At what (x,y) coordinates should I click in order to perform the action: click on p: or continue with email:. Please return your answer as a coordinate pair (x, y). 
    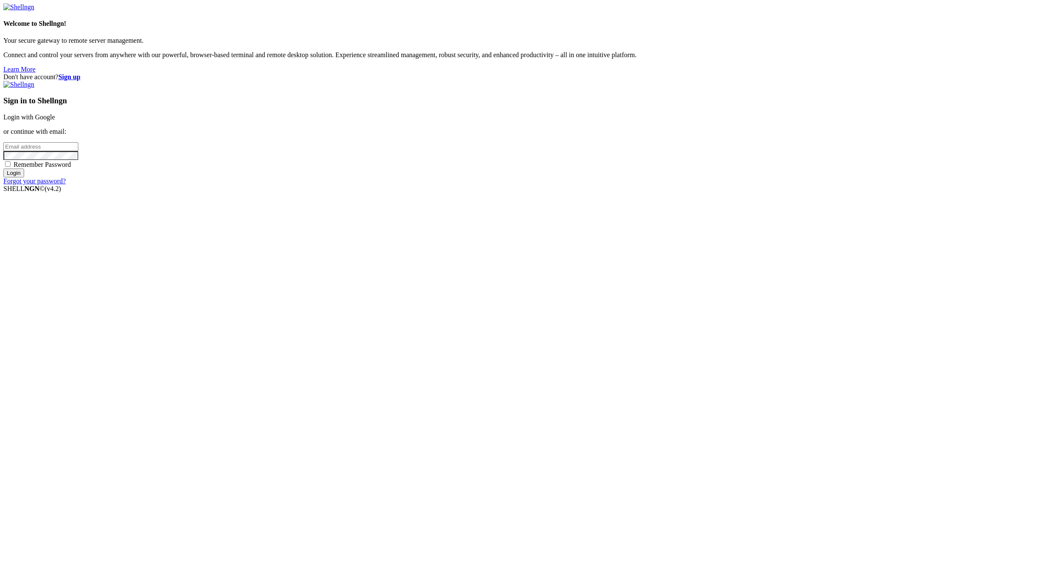
    Looking at the image, I should click on (531, 132).